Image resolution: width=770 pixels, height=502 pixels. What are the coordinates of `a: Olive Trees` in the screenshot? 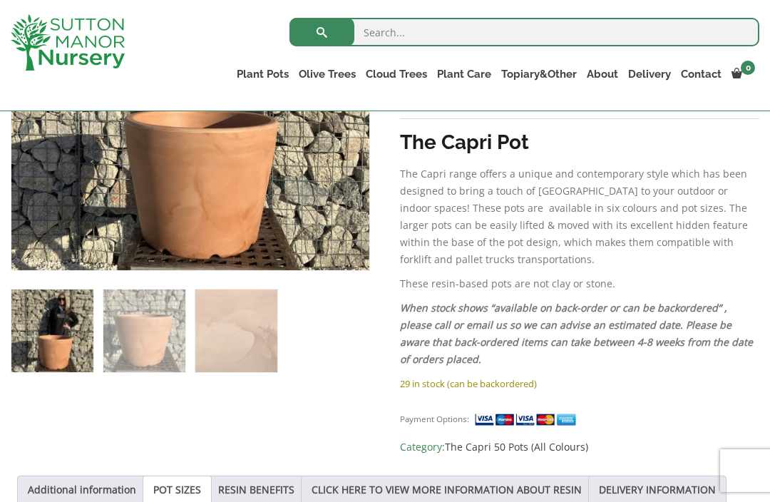 It's located at (327, 74).